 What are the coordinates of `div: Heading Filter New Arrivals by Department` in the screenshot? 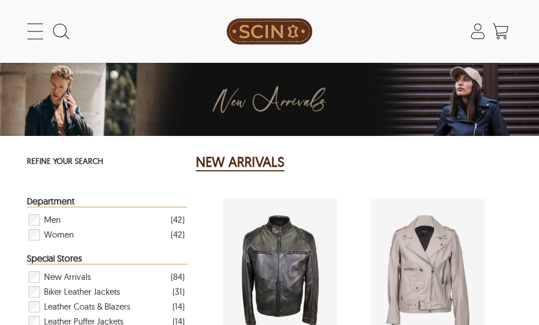 It's located at (107, 201).